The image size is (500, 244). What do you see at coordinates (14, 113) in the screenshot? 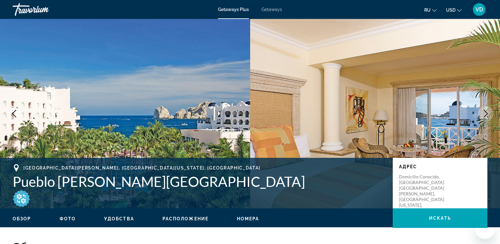
I see `button: Previous image` at bounding box center [14, 113].